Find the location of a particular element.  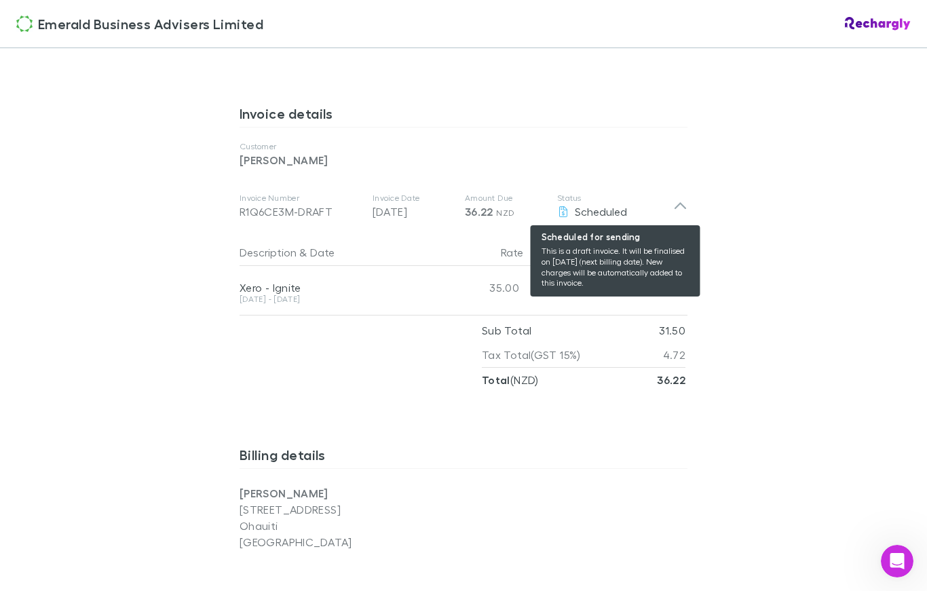

div: 35.00 is located at coordinates (484, 288).